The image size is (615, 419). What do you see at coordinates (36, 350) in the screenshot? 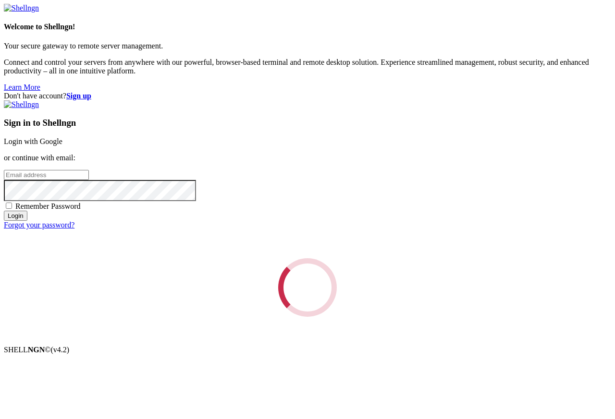
I see `b: NGN` at bounding box center [36, 350].